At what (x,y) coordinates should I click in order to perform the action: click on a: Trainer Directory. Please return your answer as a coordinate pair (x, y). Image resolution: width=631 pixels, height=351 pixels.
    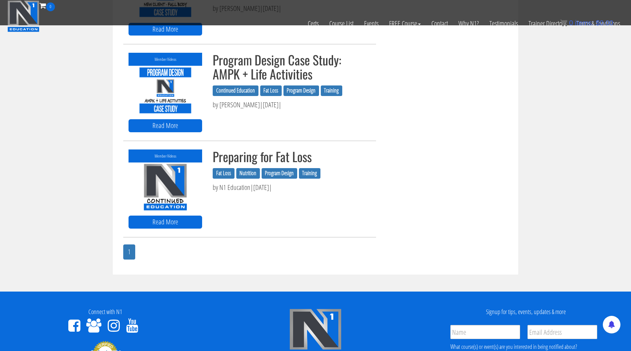
    Looking at the image, I should click on (547, 24).